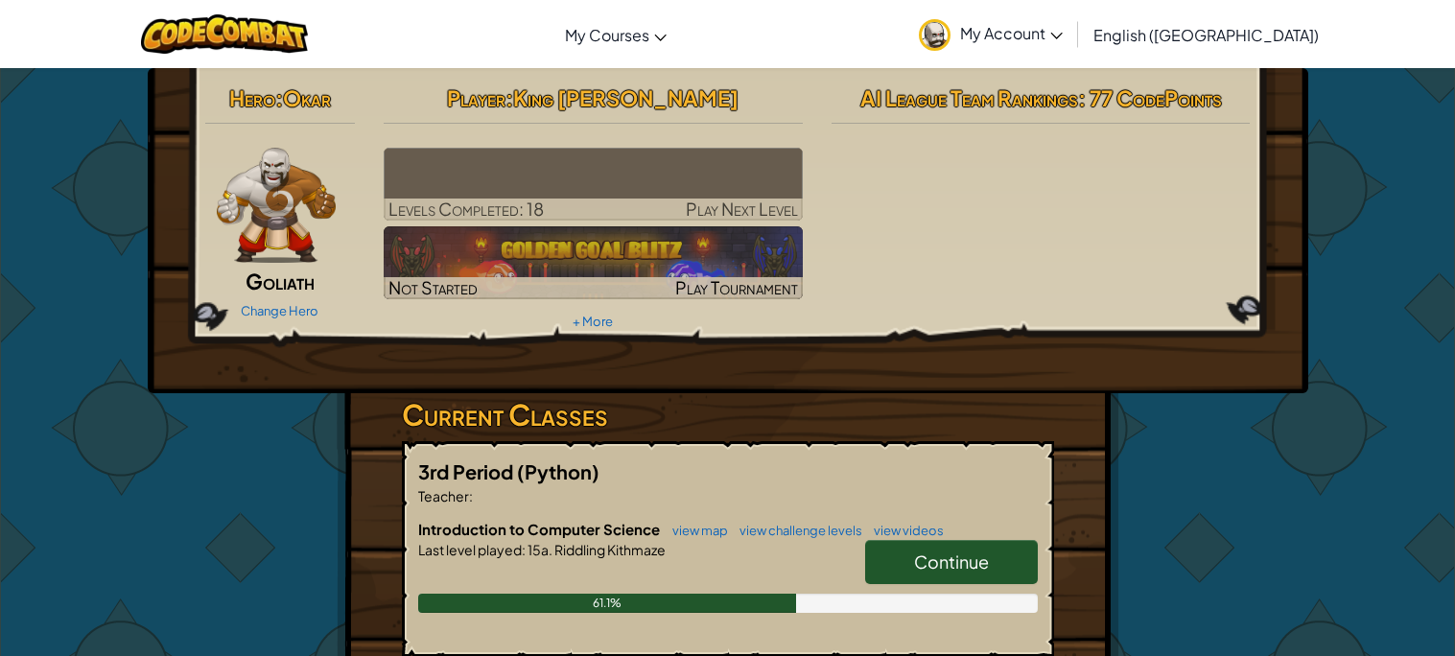 The height and width of the screenshot is (656, 1455). Describe the element at coordinates (728, 414) in the screenshot. I see `h3: Current Classes` at that location.